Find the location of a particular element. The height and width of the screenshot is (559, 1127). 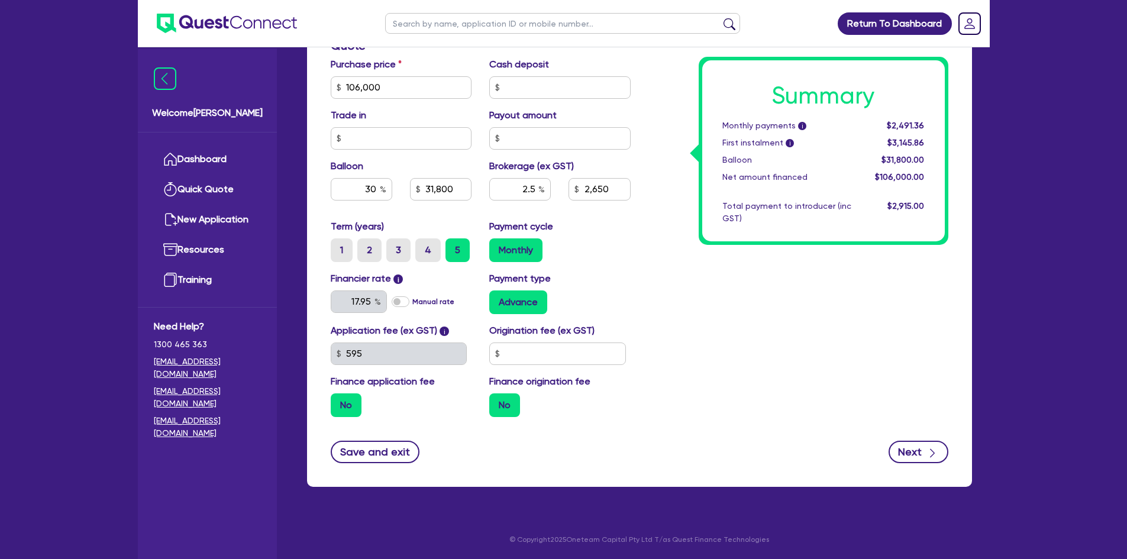

label: Brokerage (ex GST) is located at coordinates (531, 166).